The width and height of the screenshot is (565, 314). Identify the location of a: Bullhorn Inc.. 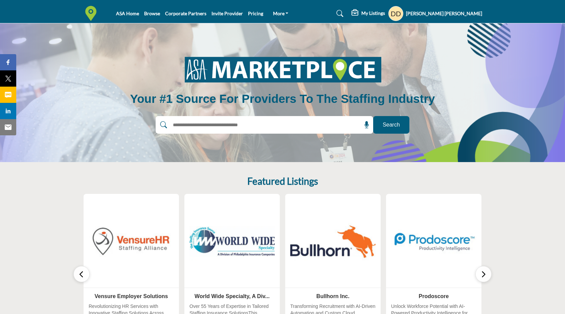
(333, 296).